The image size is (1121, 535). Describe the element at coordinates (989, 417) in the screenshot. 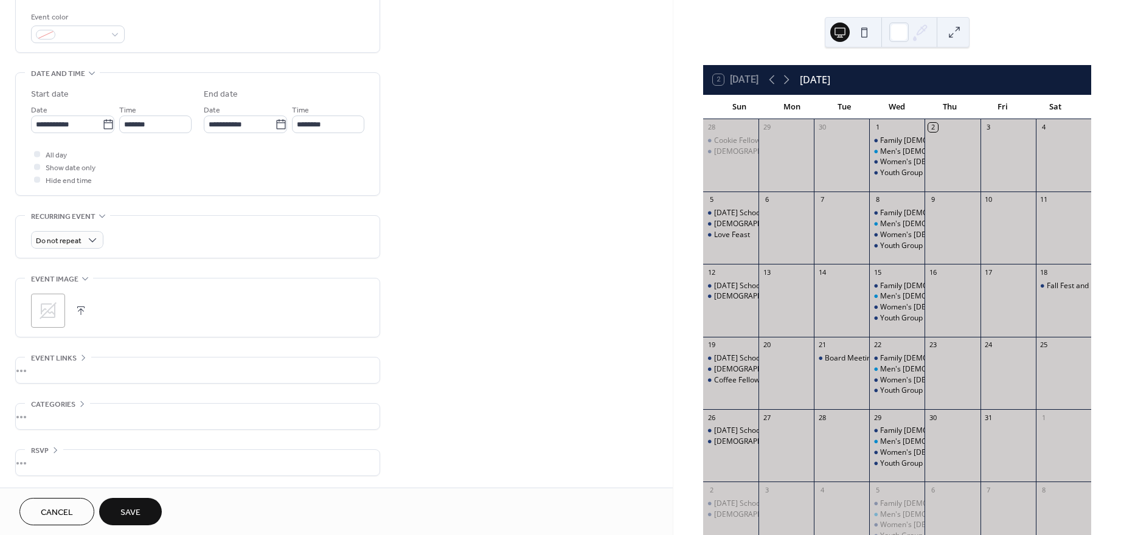

I see `div: 31` at that location.